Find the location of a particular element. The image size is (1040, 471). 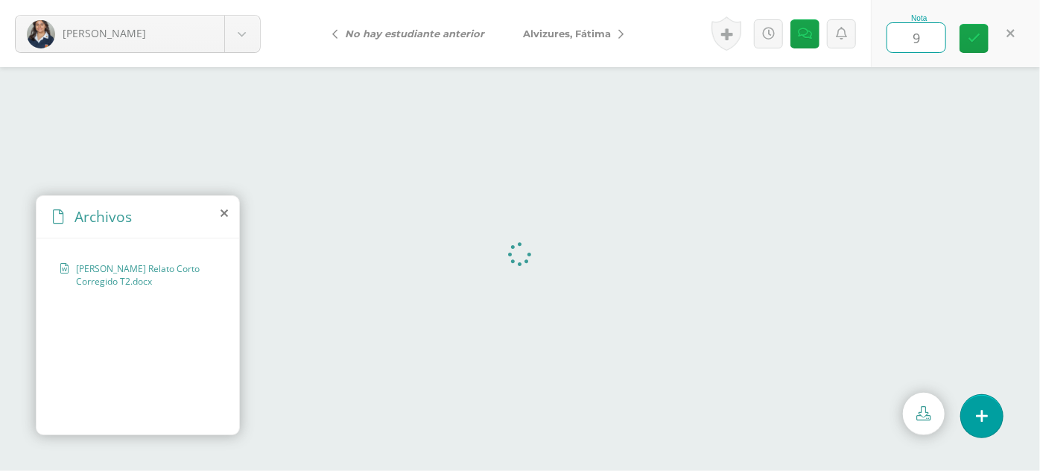

a: No hay estudiante anterior is located at coordinates (412, 34).